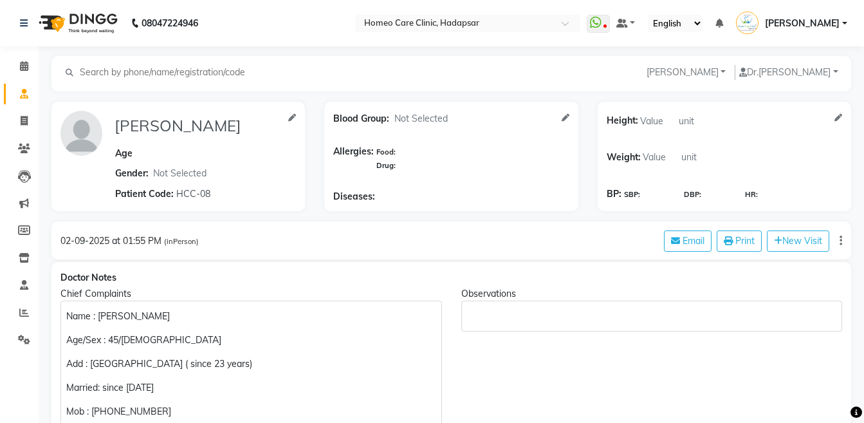  What do you see at coordinates (251, 293) in the screenshot?
I see `div: Chief Complaints` at bounding box center [251, 293].